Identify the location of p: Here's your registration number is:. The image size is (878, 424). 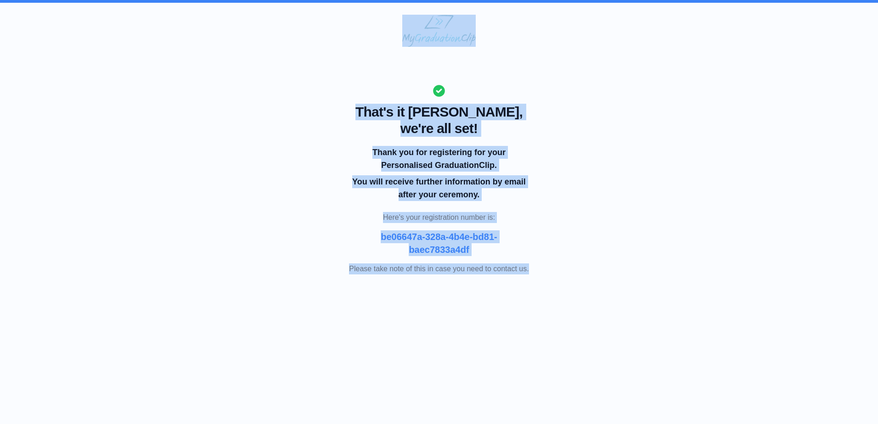
(439, 218).